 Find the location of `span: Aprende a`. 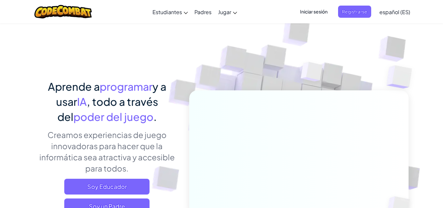

span: Aprende a is located at coordinates (74, 86).